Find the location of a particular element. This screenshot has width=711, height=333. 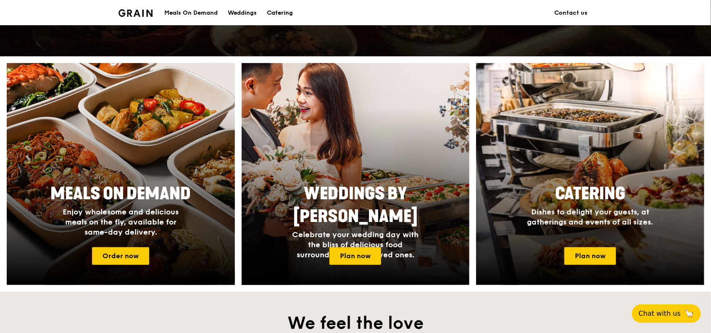

a: CateringDishes to delight your guests, at gatherings and events of all sizes.Plan now is located at coordinates (590, 174).